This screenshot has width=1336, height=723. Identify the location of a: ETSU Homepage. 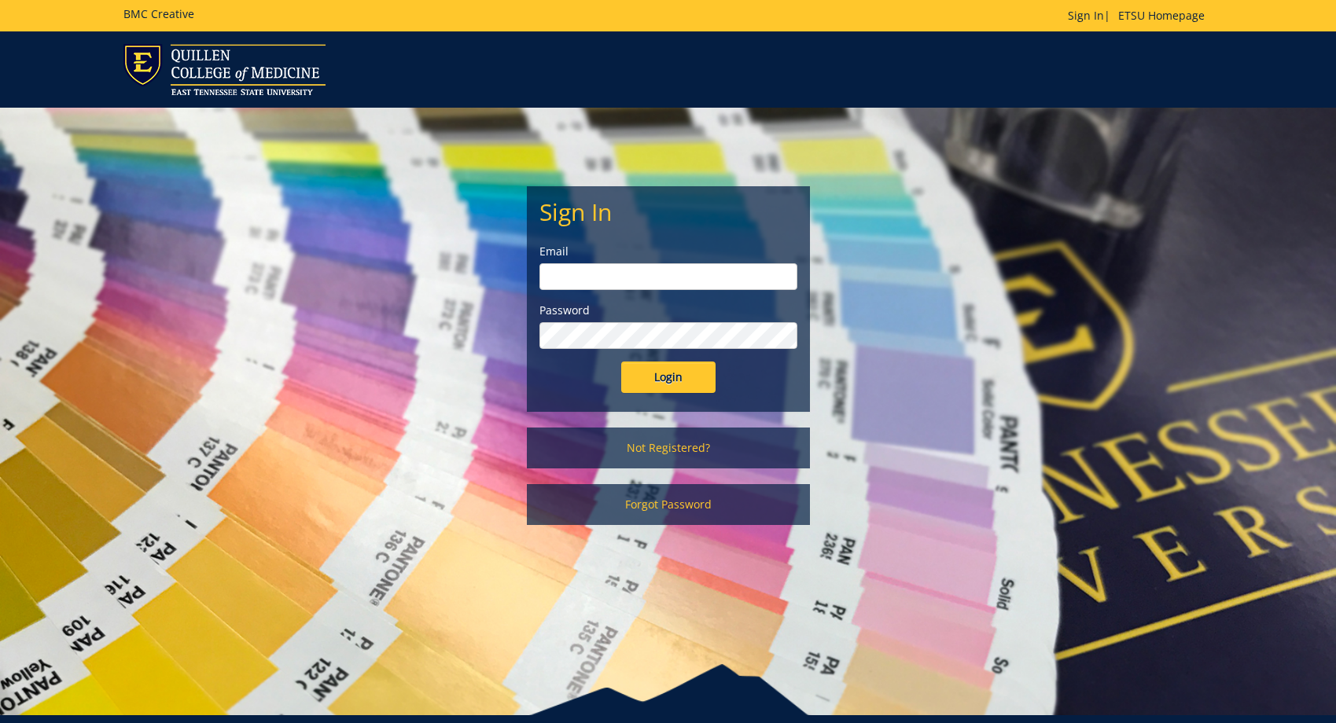
(1161, 15).